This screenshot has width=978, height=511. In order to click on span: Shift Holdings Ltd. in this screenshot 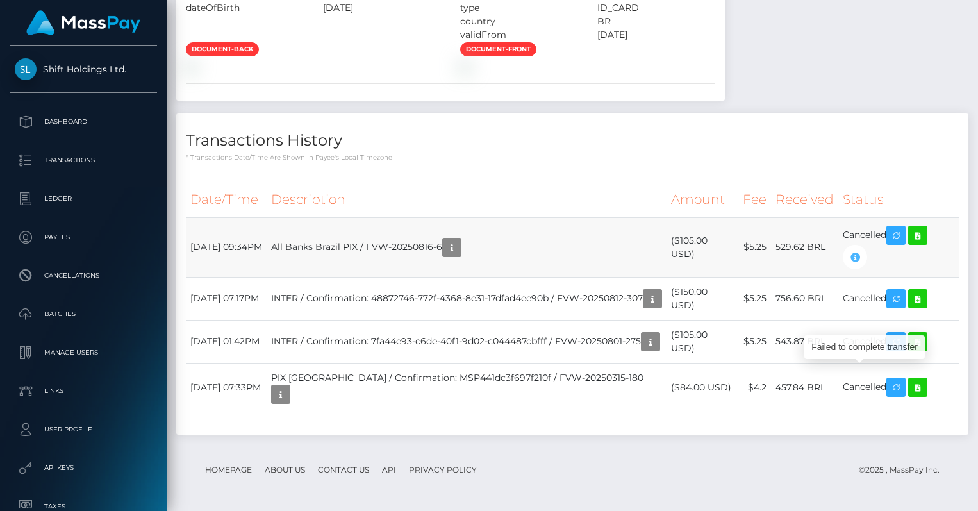, I will do `click(83, 69)`.